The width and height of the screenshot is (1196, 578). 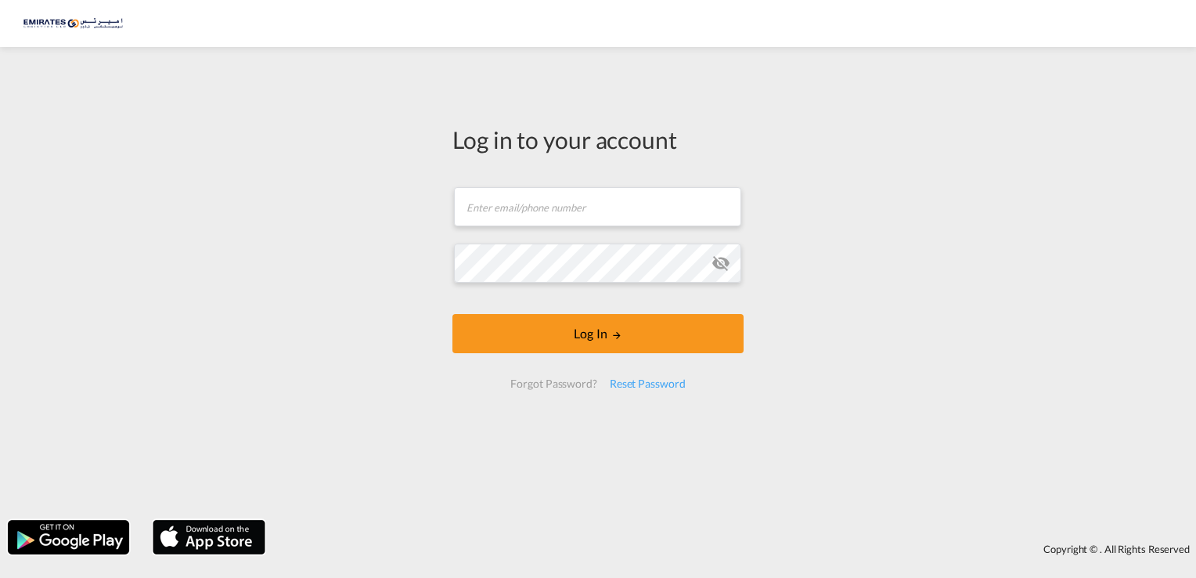 I want to click on div: Reset Password, so click(x=647, y=384).